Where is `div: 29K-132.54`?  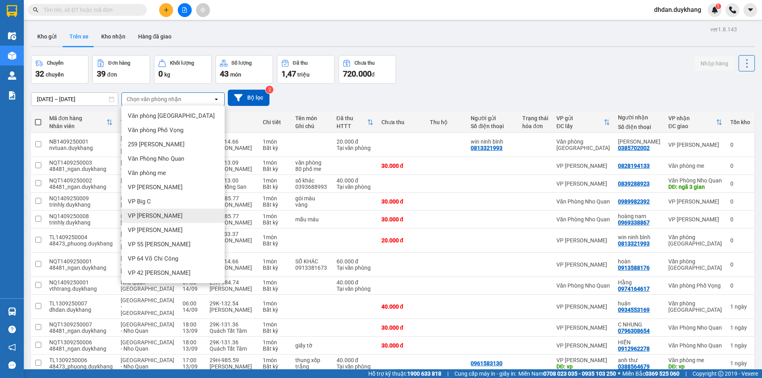 div: 29K-132.54 is located at coordinates (232, 304).